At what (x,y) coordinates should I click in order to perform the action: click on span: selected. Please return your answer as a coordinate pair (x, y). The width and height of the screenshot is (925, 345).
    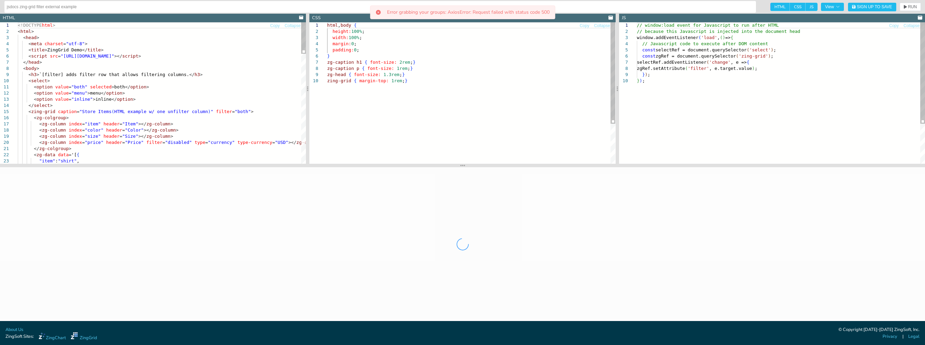
    Looking at the image, I should click on (101, 87).